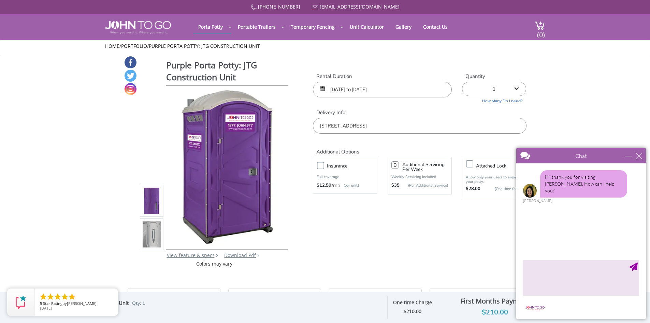 The width and height of the screenshot is (650, 323). I want to click on input: Delivery Address, so click(420, 126).